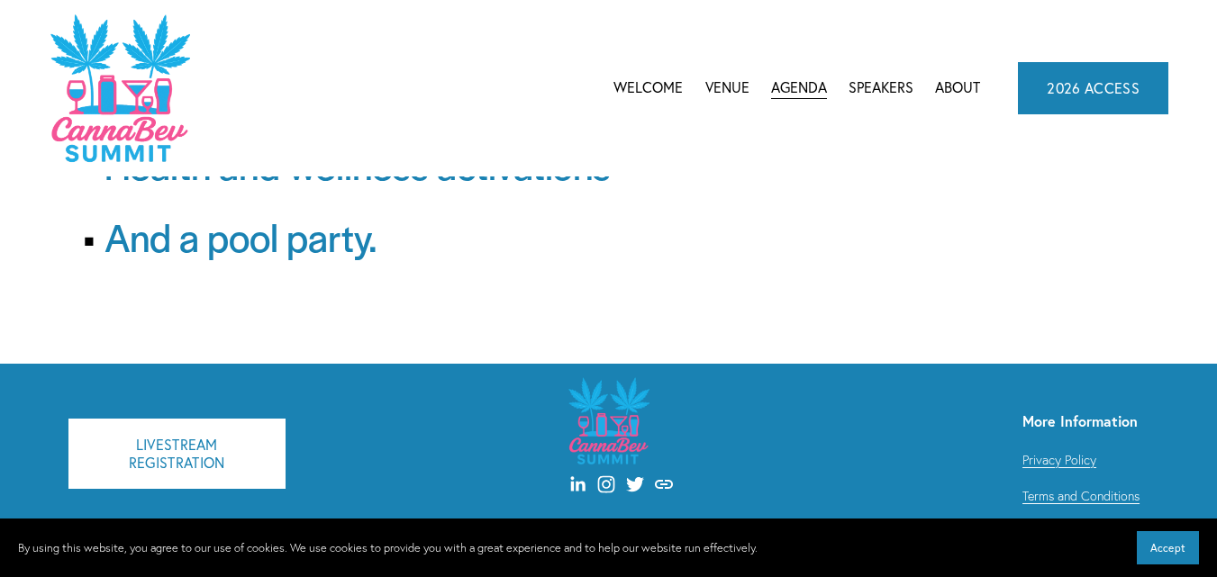  I want to click on a: Terms and Conditions, so click(1081, 496).